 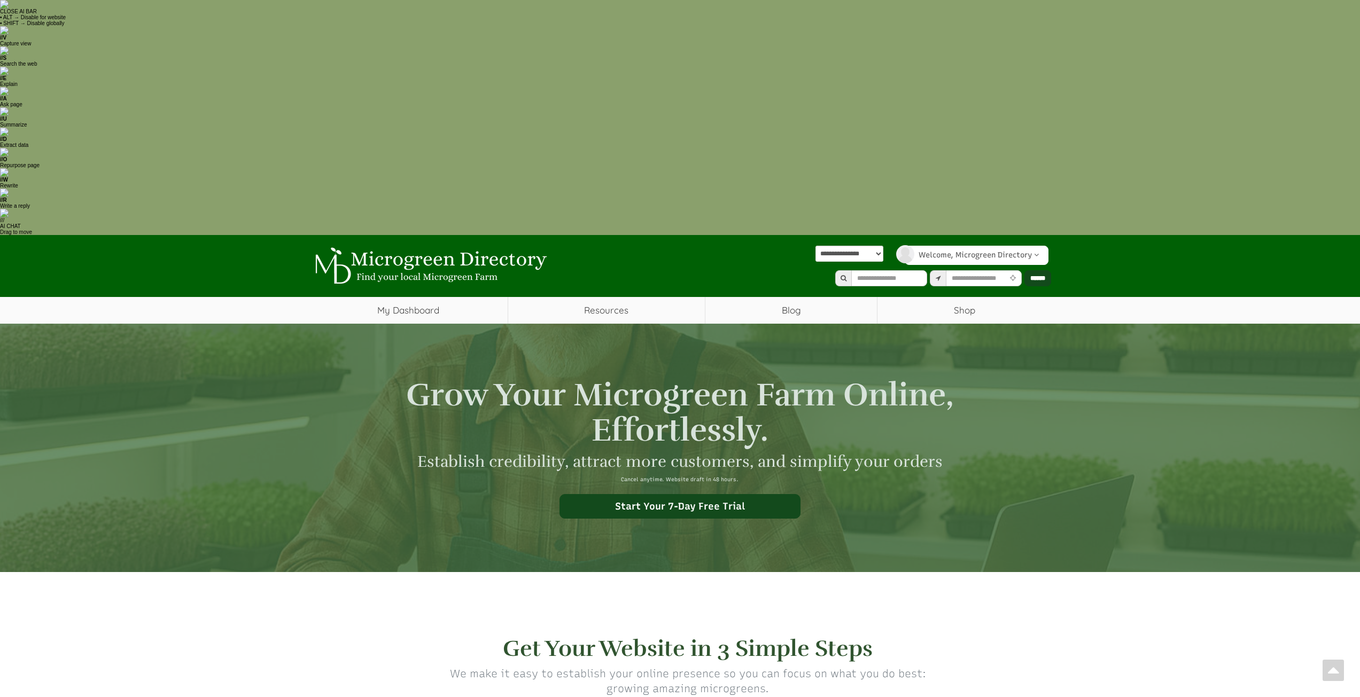 What do you see at coordinates (680, 507) in the screenshot?
I see `a: Start Your 7-Day Free Trial` at bounding box center [680, 507].